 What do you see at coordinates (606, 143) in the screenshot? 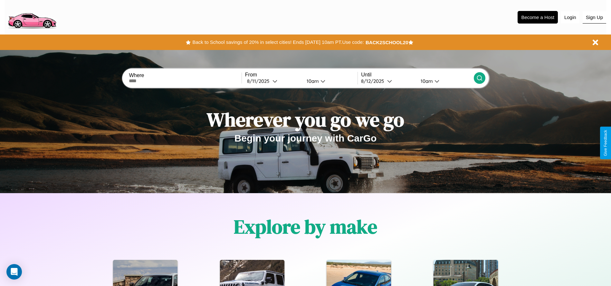
I see `div: Give Feedback` at bounding box center [606, 143].